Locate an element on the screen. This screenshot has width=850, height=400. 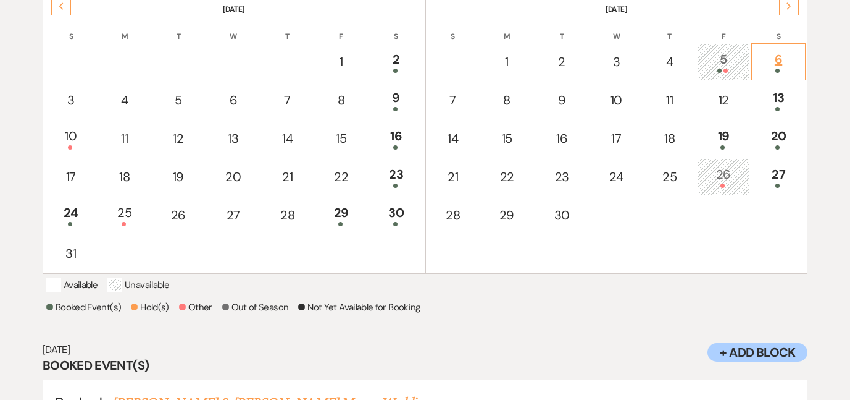
p: Available is located at coordinates (72, 285).